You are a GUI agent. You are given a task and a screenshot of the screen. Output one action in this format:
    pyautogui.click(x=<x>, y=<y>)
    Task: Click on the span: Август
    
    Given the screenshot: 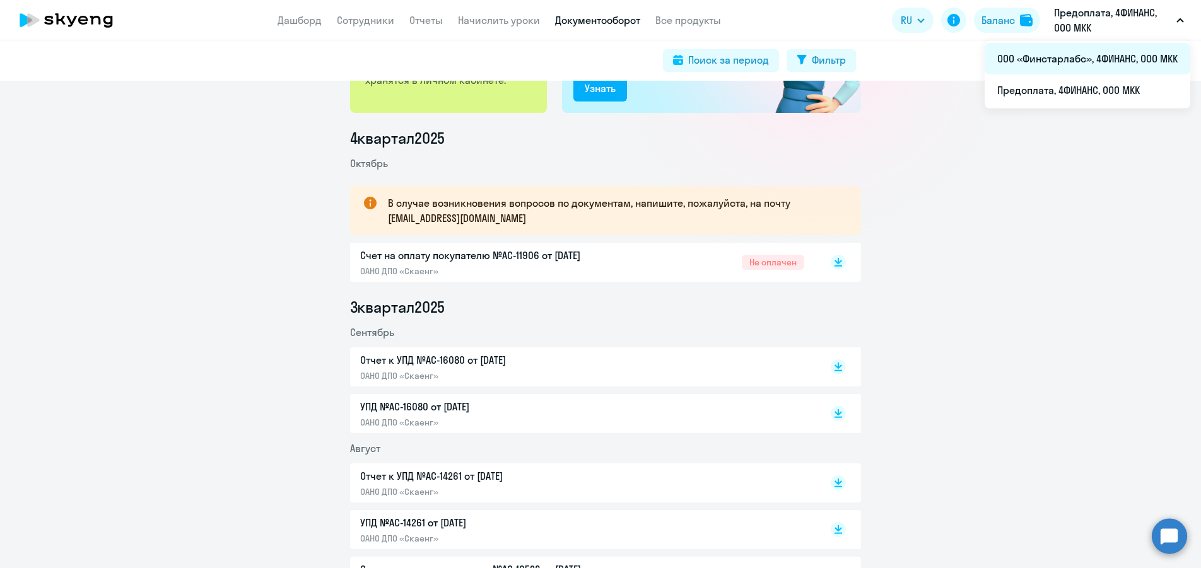 What is the action you would take?
    pyautogui.click(x=365, y=449)
    